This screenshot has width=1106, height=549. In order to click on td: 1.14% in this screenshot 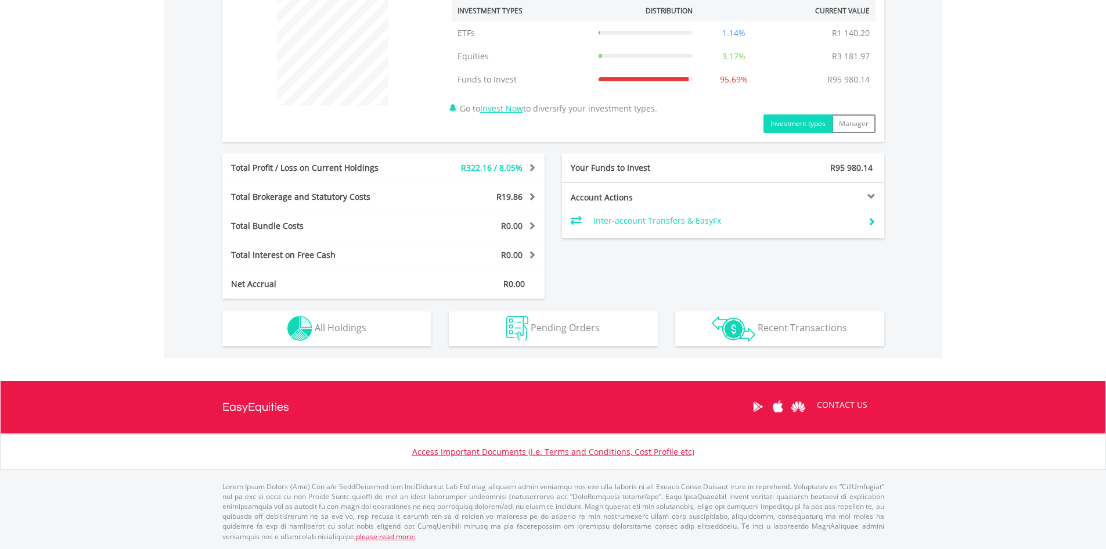, I will do `click(734, 33)`.